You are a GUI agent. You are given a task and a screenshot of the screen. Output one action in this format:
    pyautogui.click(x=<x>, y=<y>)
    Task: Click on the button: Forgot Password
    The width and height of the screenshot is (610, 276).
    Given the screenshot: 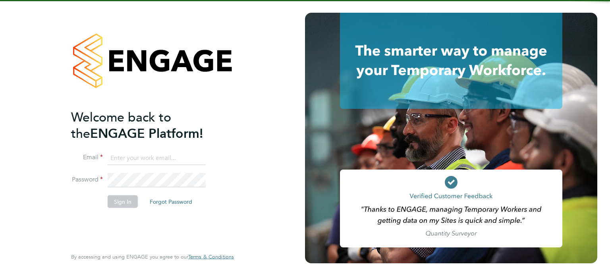 What is the action you would take?
    pyautogui.click(x=171, y=202)
    